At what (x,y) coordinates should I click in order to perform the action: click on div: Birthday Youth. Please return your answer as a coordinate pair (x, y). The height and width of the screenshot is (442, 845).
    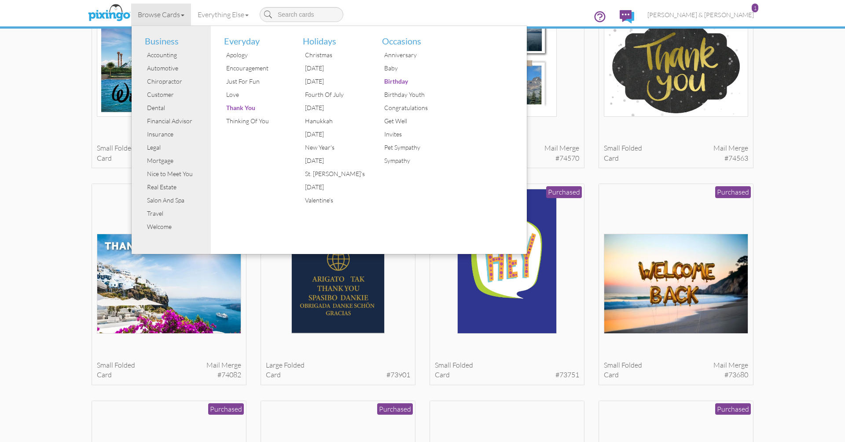
    Looking at the image, I should click on (415, 95).